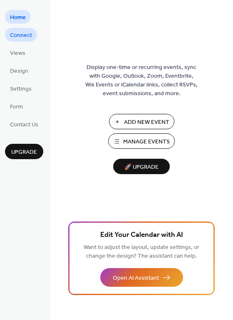  I want to click on span: Open AI Assistant, so click(136, 278).